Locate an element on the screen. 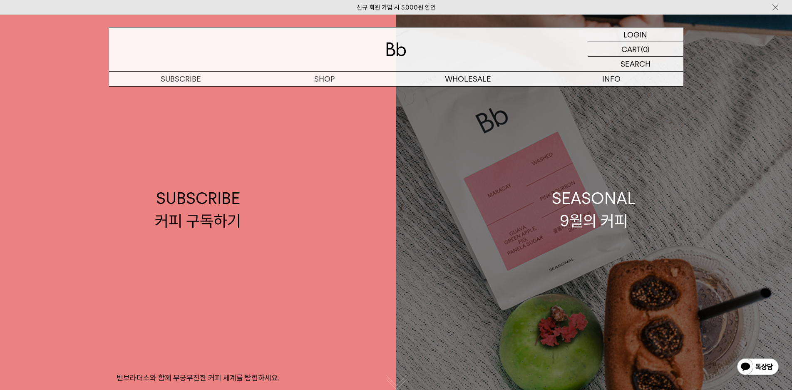 This screenshot has width=792, height=390. p: WHOLESALE is located at coordinates (468, 79).